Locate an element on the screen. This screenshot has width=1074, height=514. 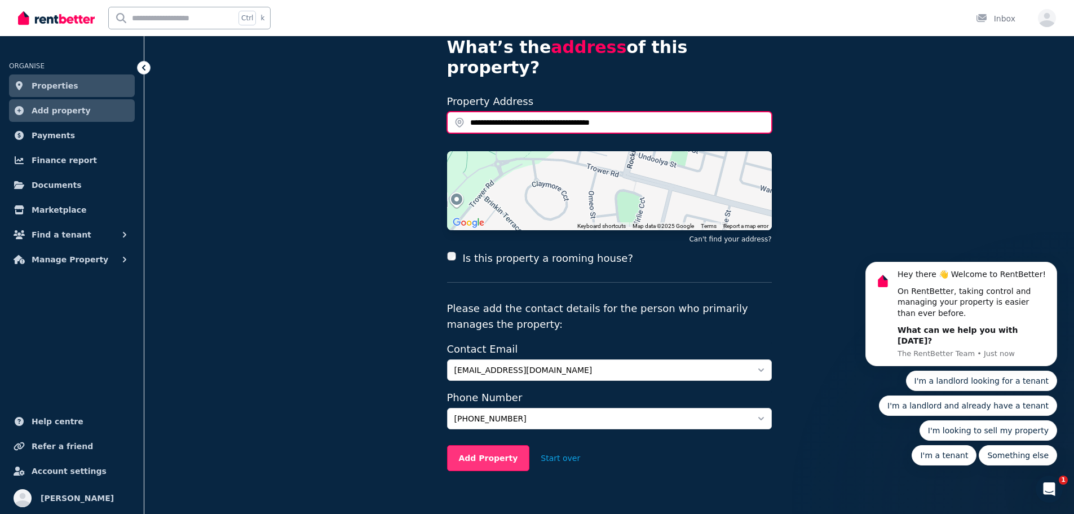
label: Is this property a rooming house? is located at coordinates (548, 258).